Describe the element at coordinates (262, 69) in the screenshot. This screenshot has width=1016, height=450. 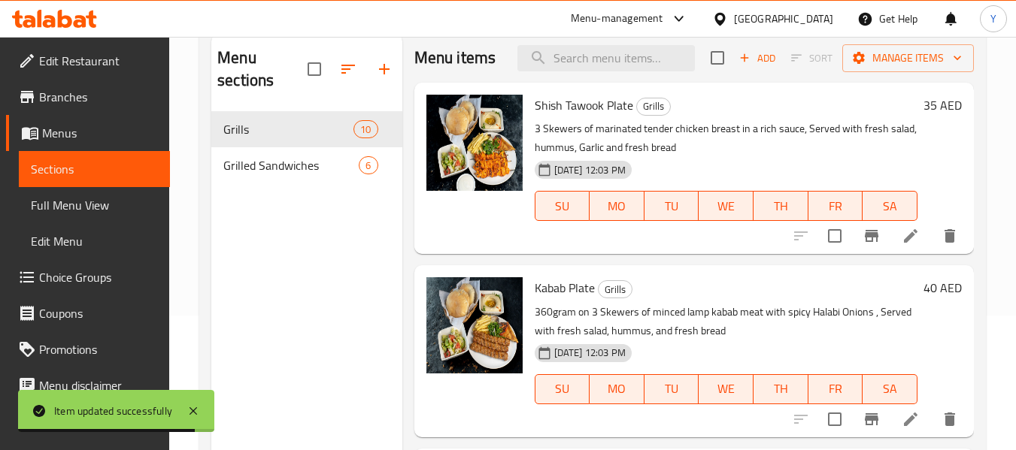
I see `h2: Menu sections` at that location.